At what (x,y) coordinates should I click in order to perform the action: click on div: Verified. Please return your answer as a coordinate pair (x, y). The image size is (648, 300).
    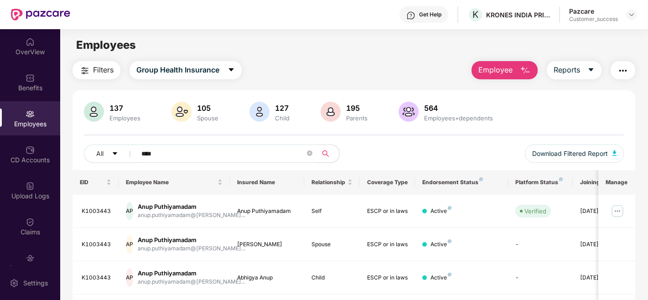
    Looking at the image, I should click on (536, 211).